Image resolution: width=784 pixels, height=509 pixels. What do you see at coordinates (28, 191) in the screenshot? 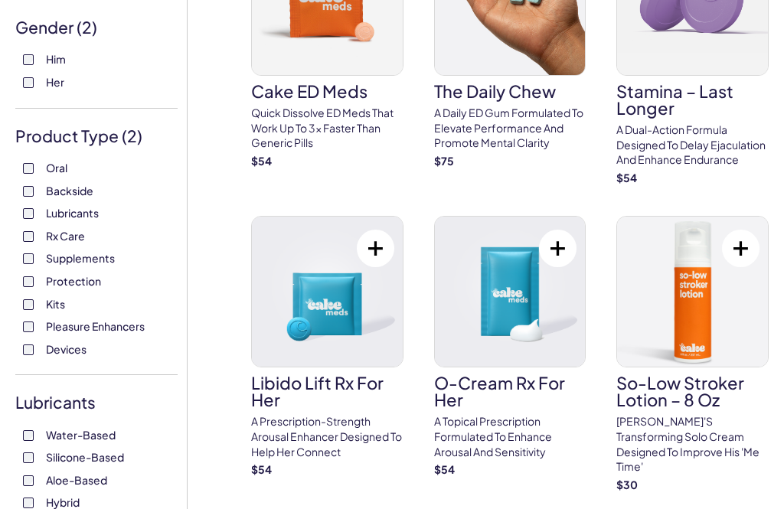
I see `input: Backside` at bounding box center [28, 191].